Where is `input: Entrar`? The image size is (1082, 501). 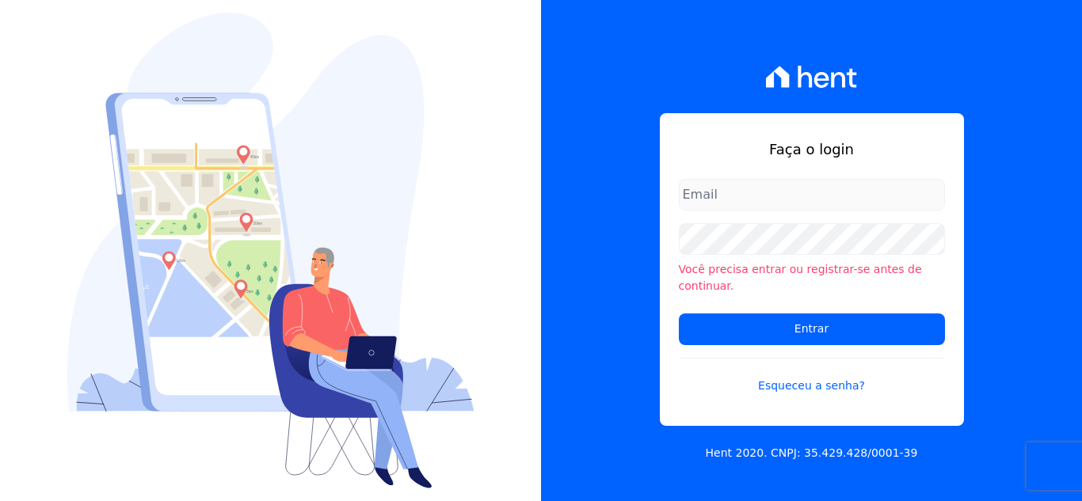
input: Entrar is located at coordinates (812, 330).